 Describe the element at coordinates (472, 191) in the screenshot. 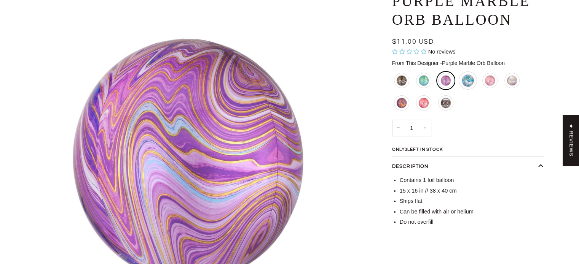

I see `li: 15 x 16 in // 38 x 40 cm` at that location.